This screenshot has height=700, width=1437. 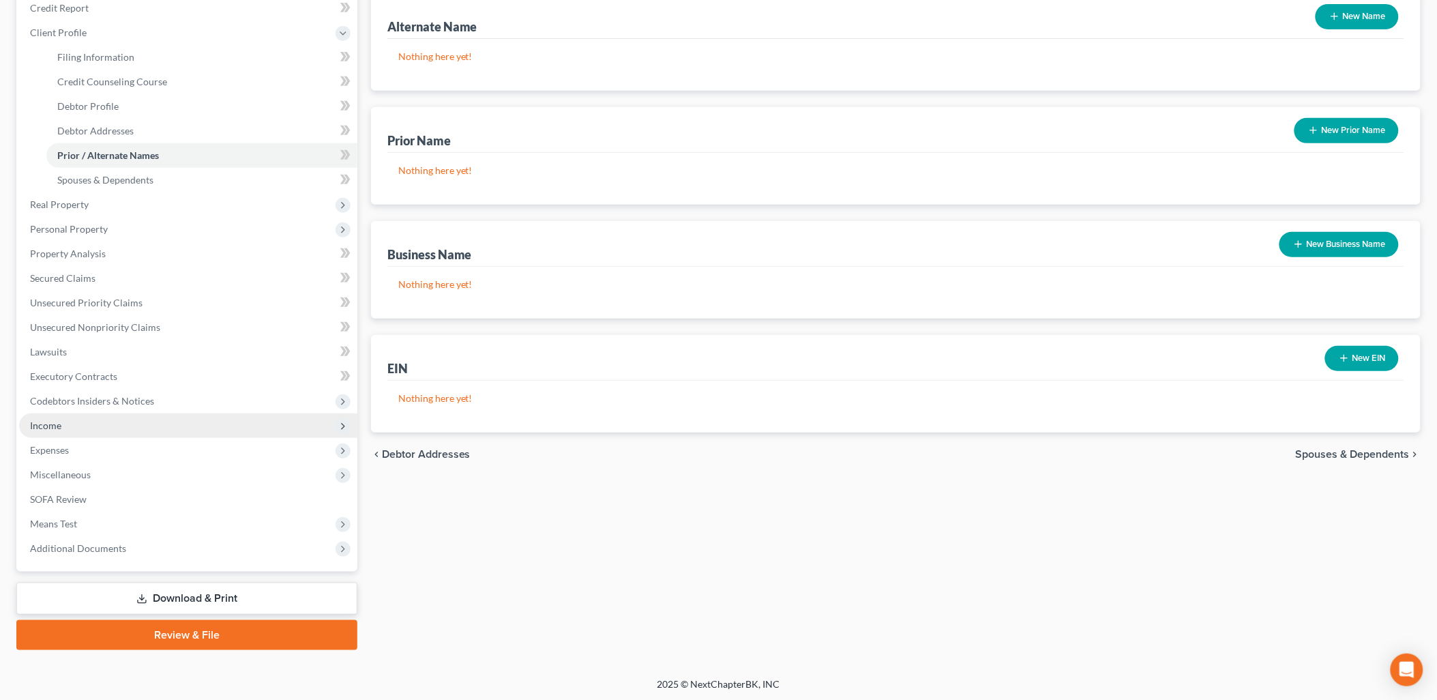 I want to click on span: Property Analysis, so click(x=68, y=253).